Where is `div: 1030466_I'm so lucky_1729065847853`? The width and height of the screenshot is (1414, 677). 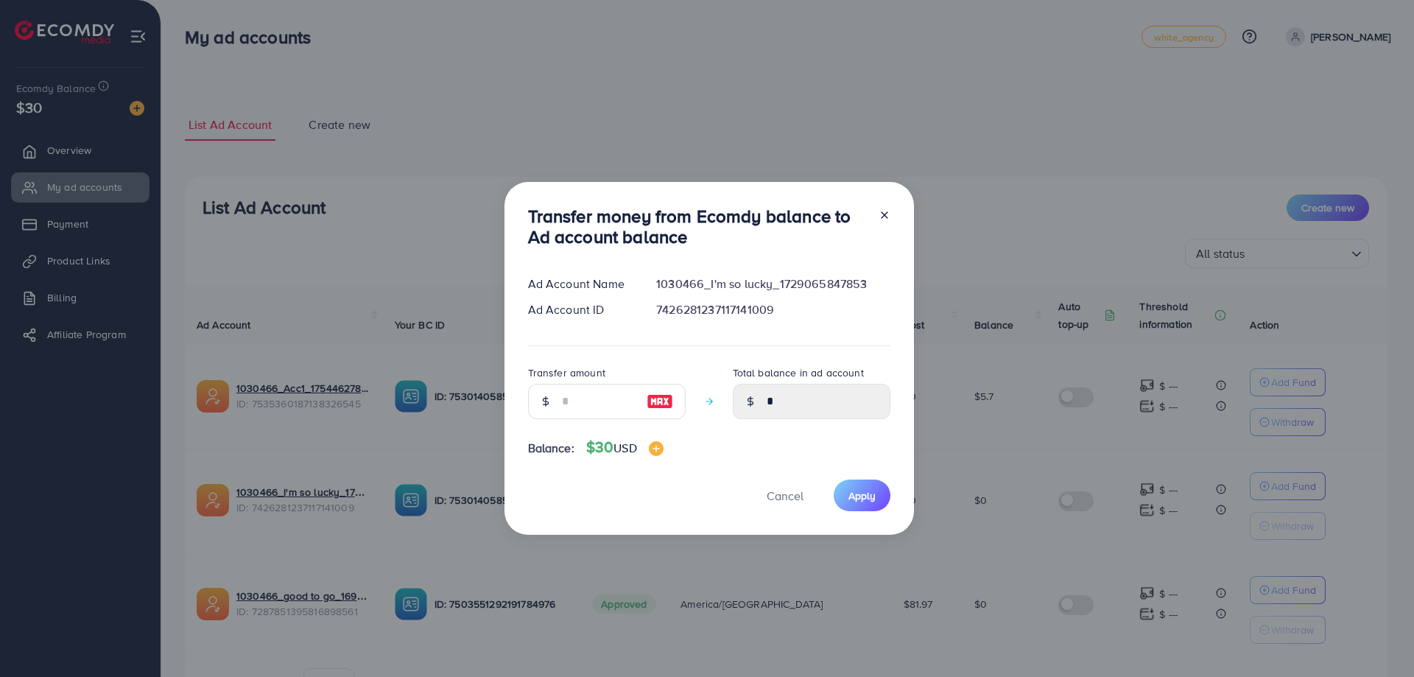 div: 1030466_I'm so lucky_1729065847853 is located at coordinates (772, 283).